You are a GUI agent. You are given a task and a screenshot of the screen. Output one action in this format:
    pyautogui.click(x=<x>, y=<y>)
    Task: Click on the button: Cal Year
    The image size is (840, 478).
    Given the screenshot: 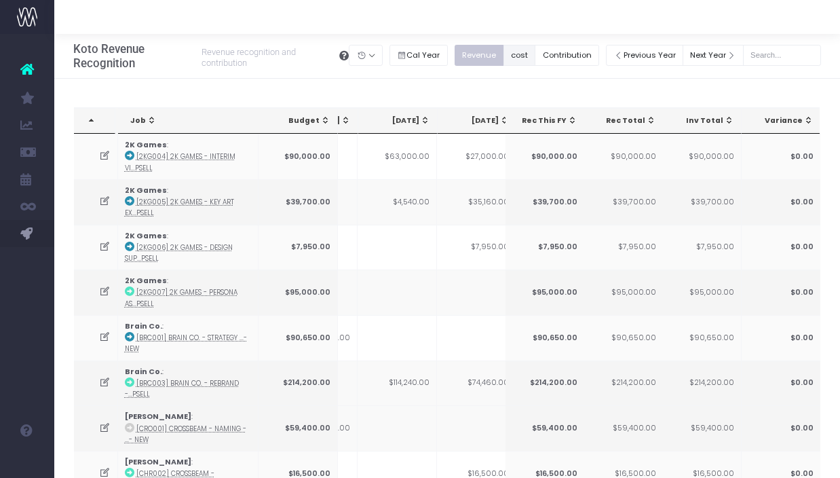 What is the action you would take?
    pyautogui.click(x=419, y=55)
    